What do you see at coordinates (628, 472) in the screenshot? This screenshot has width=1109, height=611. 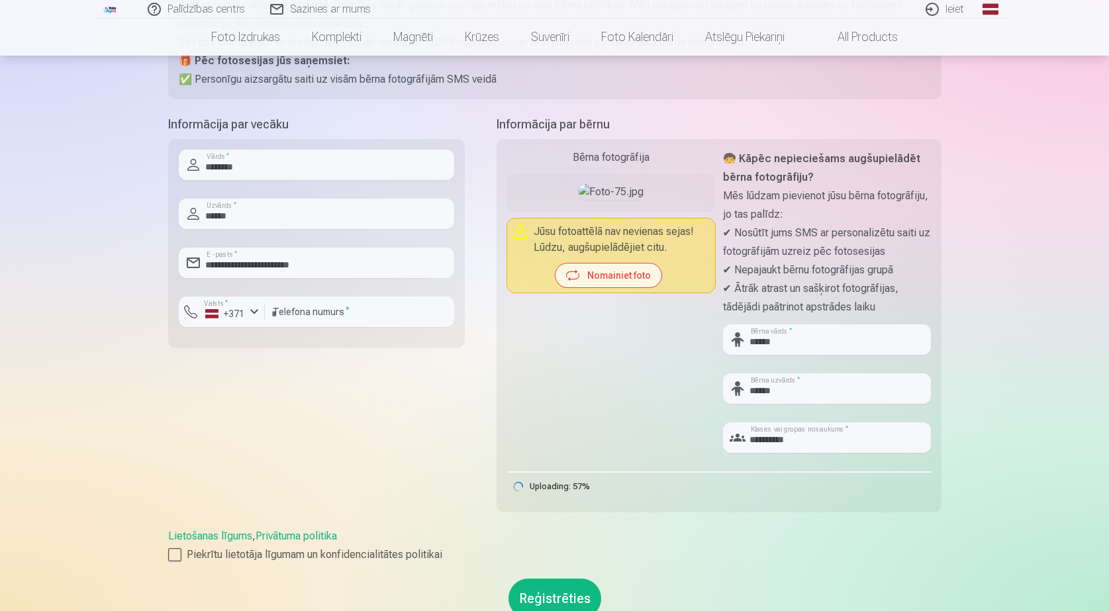 I see `div: 57%` at bounding box center [628, 472].